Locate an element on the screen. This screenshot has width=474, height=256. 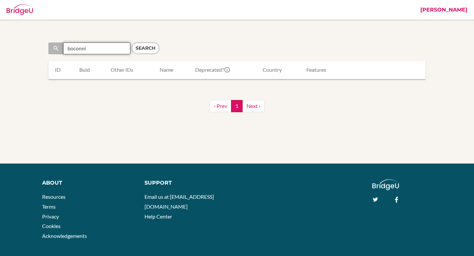
th: Country is located at coordinates (279, 70).